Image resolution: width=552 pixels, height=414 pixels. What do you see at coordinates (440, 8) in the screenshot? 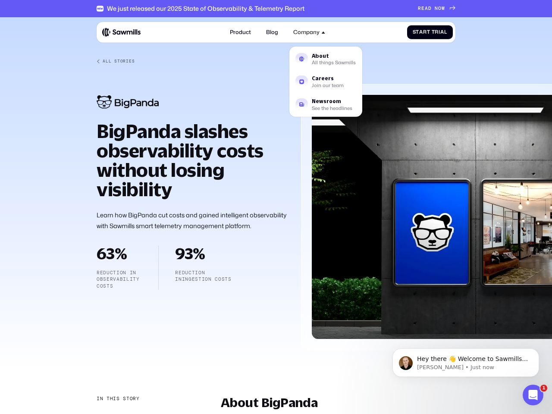
I see `span: O` at bounding box center [440, 8].